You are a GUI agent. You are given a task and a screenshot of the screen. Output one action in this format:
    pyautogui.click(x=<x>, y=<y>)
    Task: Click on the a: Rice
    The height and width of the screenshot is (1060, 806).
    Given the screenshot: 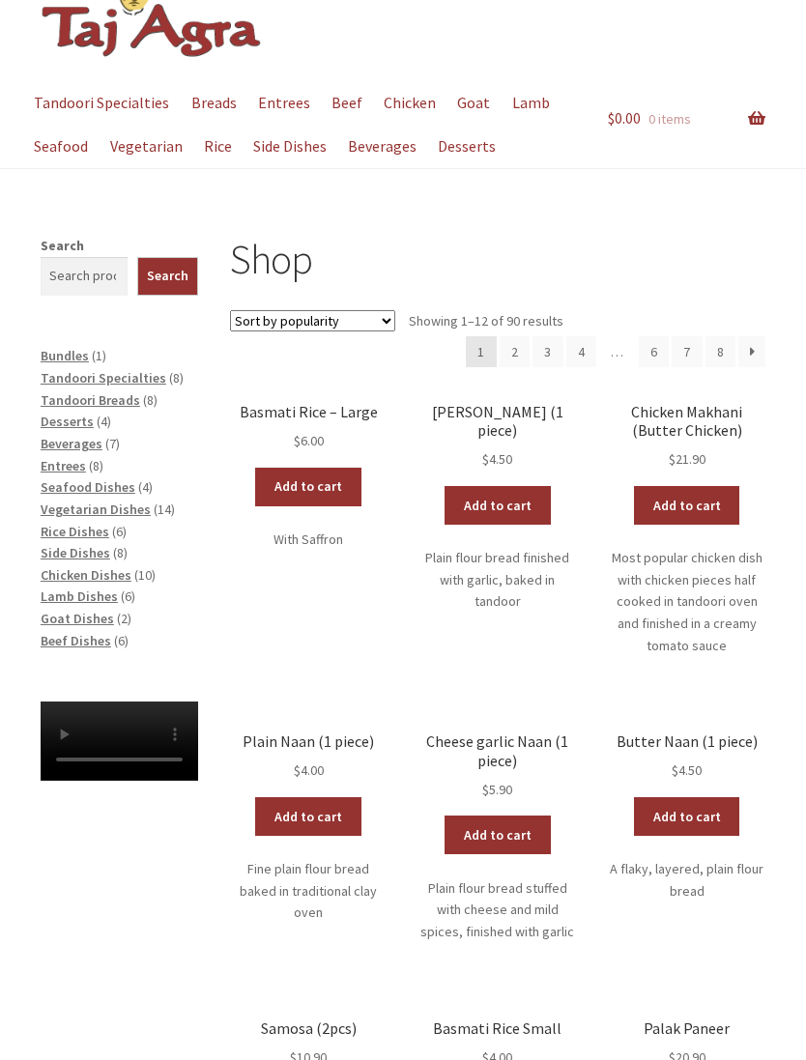 What is the action you would take?
    pyautogui.click(x=218, y=146)
    